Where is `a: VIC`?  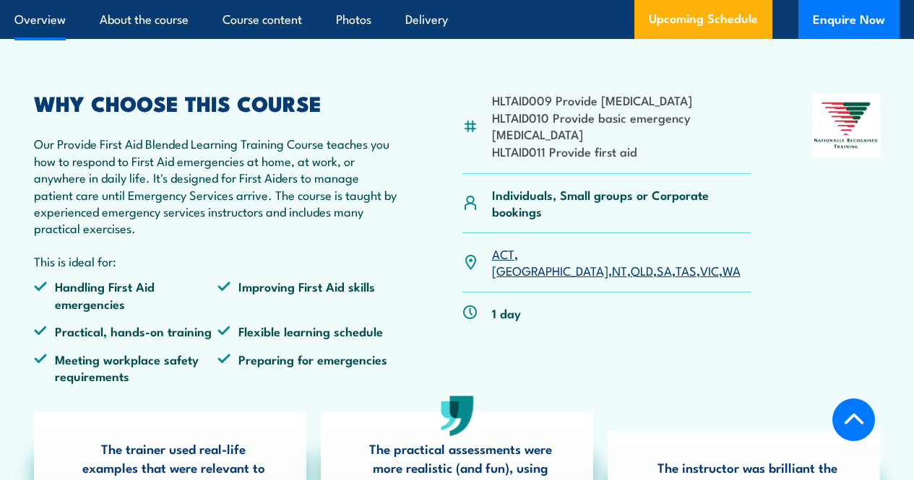
a: VIC is located at coordinates (709, 270).